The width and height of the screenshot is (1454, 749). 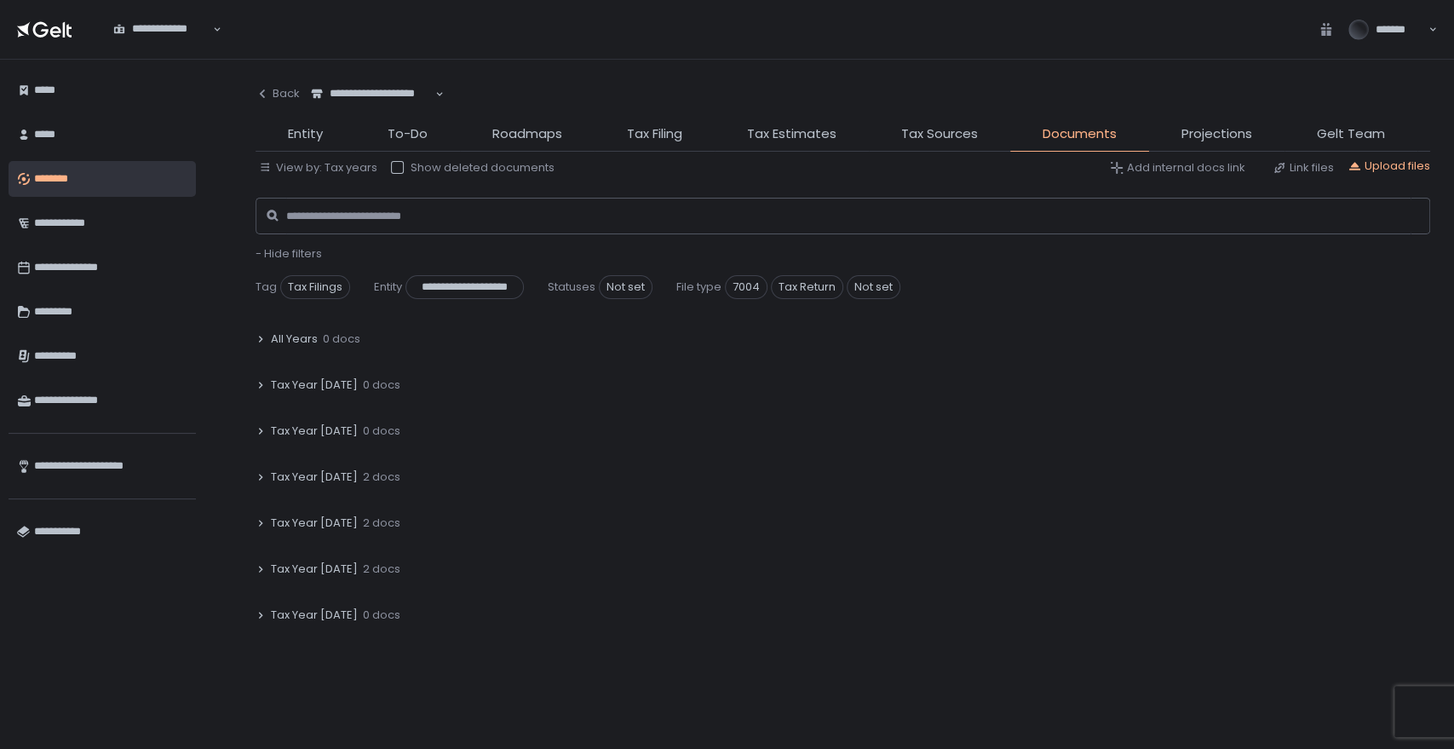 What do you see at coordinates (1351, 134) in the screenshot?
I see `span: Gelt Team` at bounding box center [1351, 134].